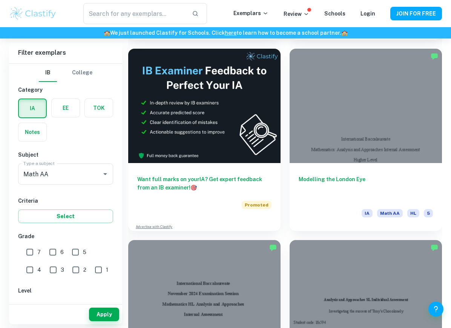  Describe the element at coordinates (32, 108) in the screenshot. I see `button: IA` at that location.